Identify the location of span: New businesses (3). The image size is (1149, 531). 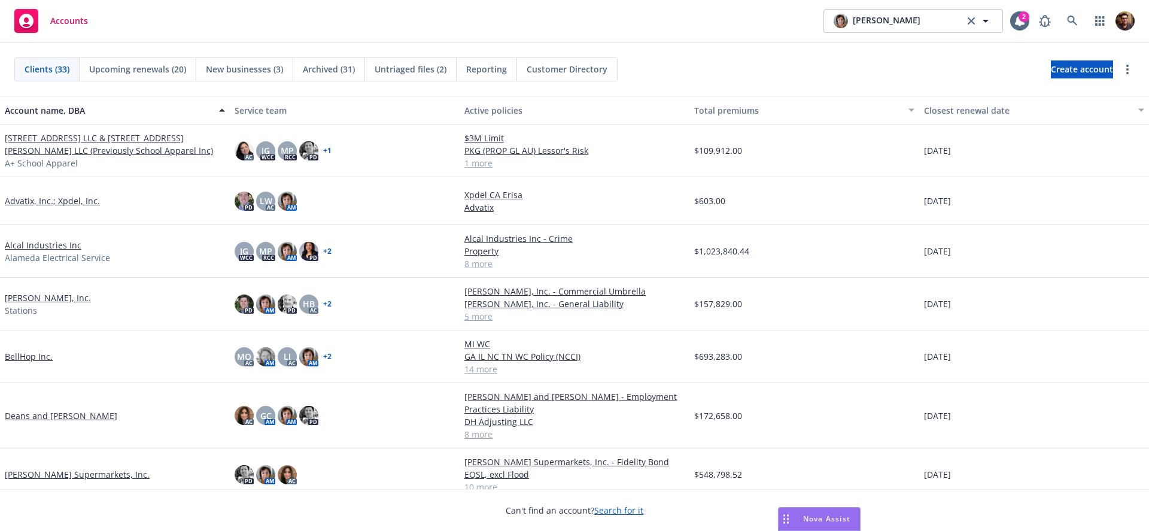
(244, 69).